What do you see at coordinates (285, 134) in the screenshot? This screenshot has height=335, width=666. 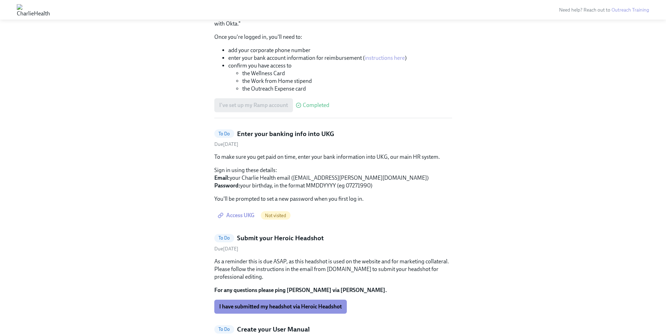 I see `h5: Enter your banking info into UKG` at bounding box center [285, 134].